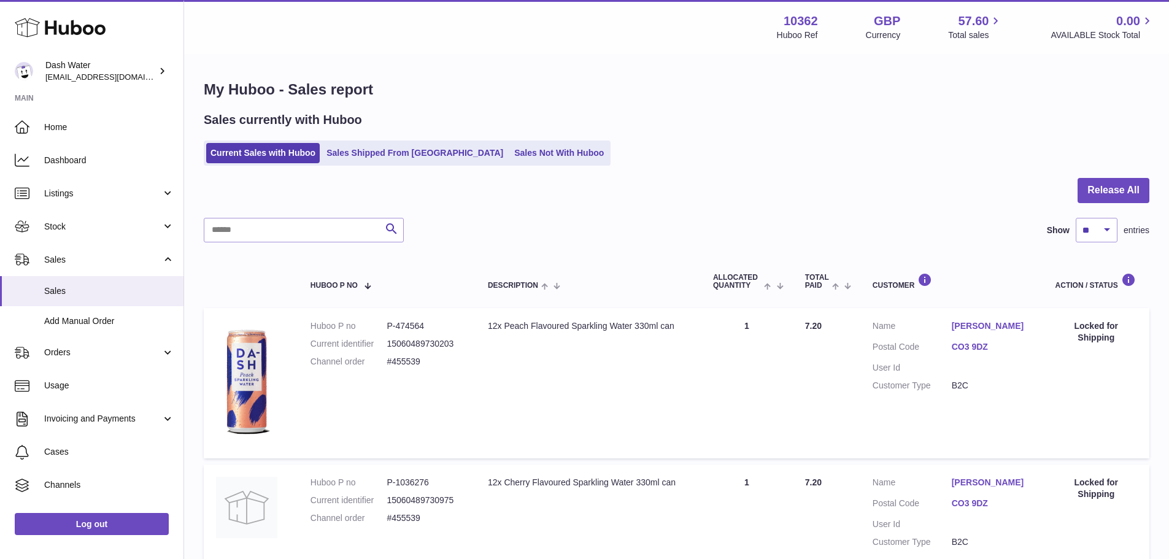 This screenshot has height=559, width=1169. What do you see at coordinates (513, 285) in the screenshot?
I see `span: Description` at bounding box center [513, 285].